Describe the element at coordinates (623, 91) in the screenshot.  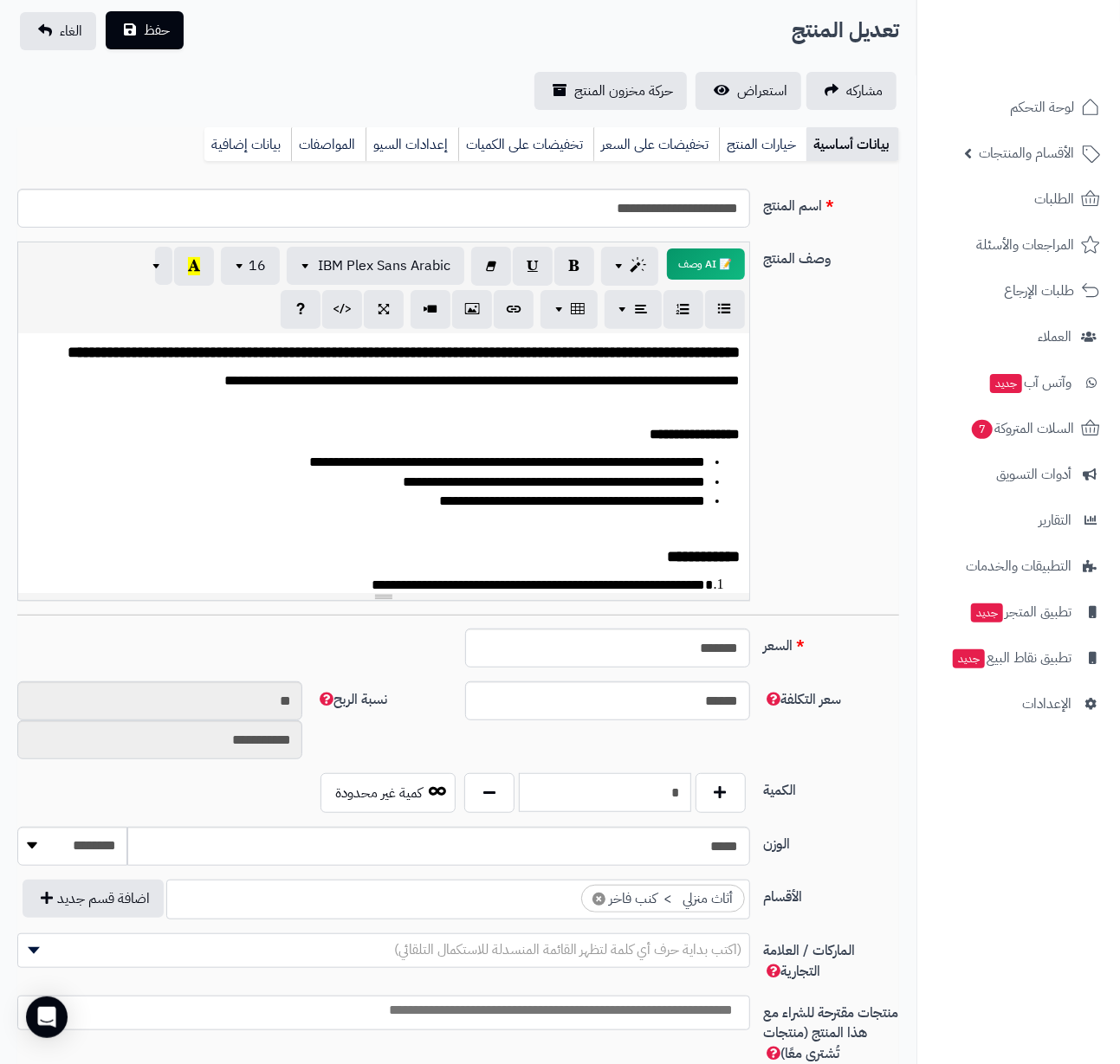
I see `span: حركة مخزون المنتج` at that location.